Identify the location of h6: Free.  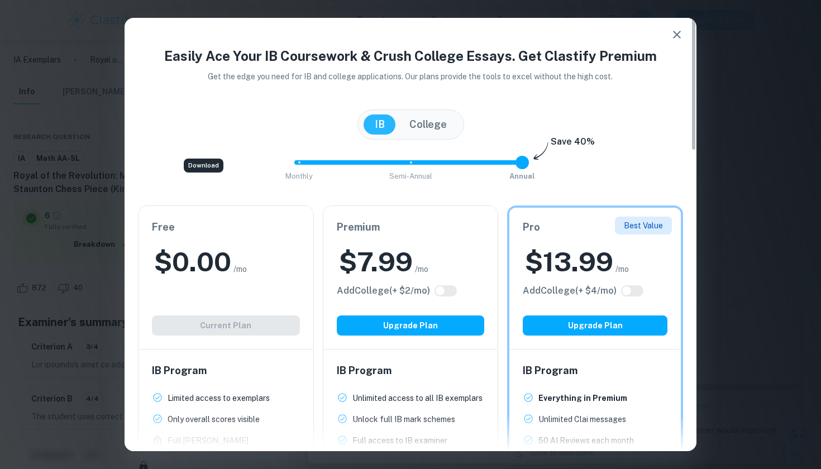
(226, 227).